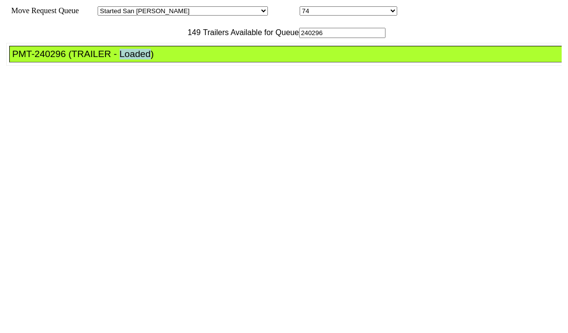 The width and height of the screenshot is (568, 333). What do you see at coordinates (290, 54) in the screenshot?
I see `div: PMT-240296 (TRAILER - Loaded)` at bounding box center [290, 54].